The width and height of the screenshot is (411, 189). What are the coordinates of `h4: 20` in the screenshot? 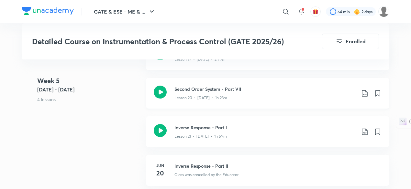 It's located at (160, 174).